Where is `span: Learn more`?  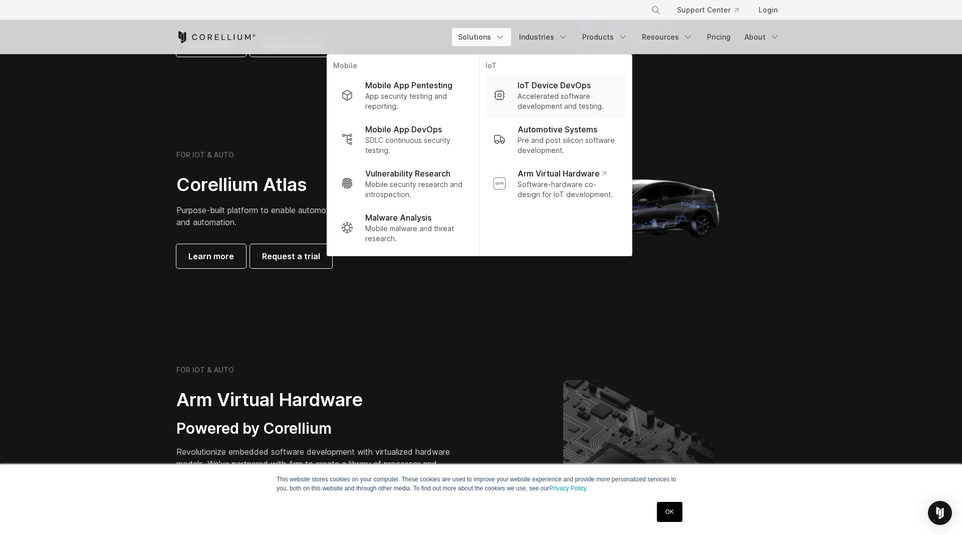 span: Learn more is located at coordinates (211, 256).